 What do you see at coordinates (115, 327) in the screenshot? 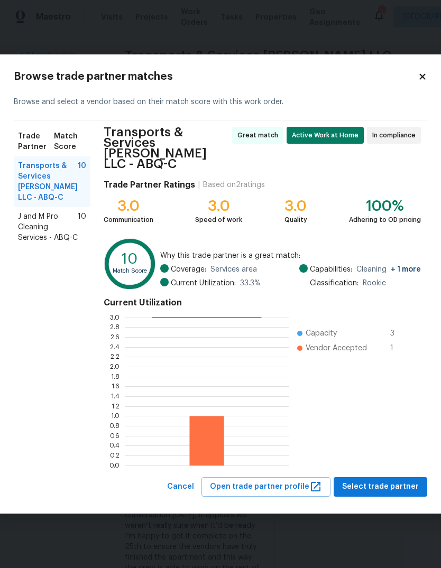
I see `text: 2.8` at bounding box center [115, 327].